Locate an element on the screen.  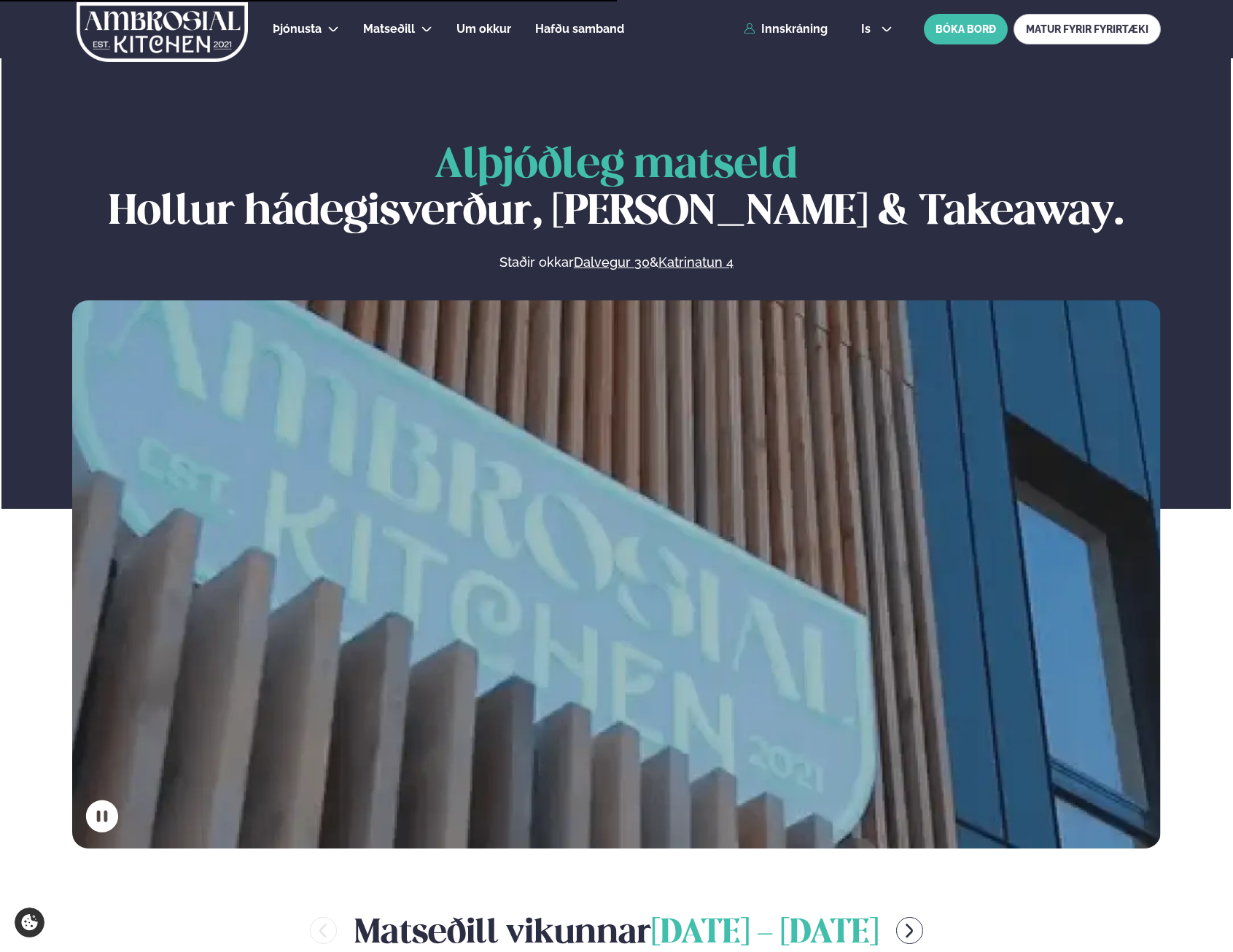
a: Um okkur is located at coordinates (483, 29).